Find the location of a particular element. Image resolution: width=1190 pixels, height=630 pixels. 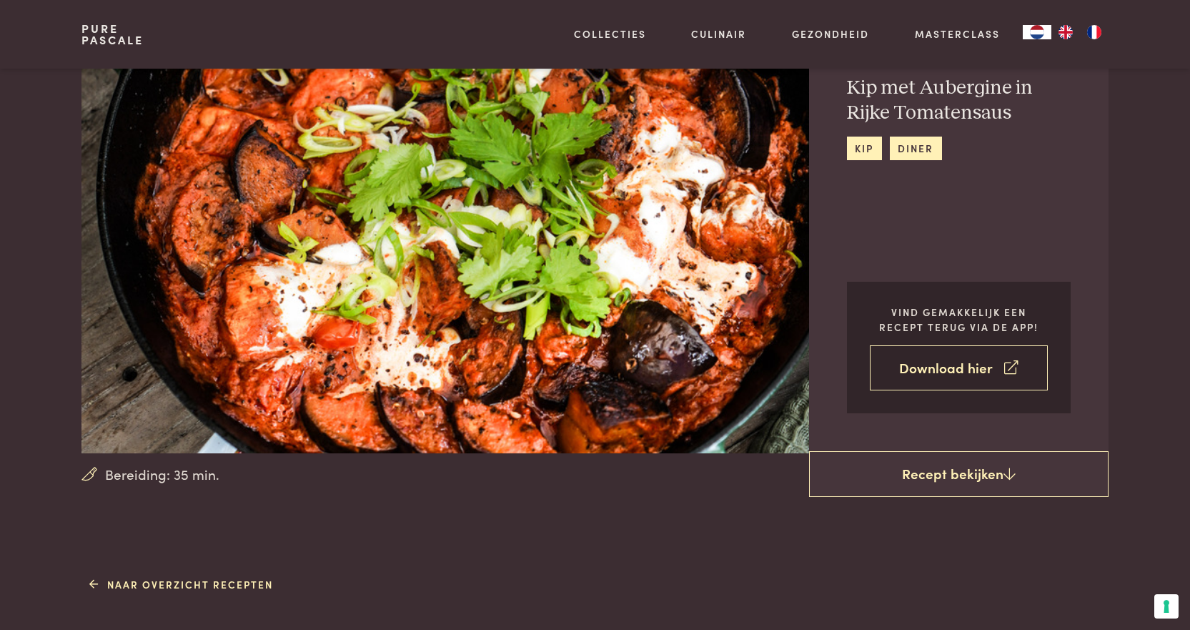

aside: Language selected: Nederlands is located at coordinates (1066, 32).